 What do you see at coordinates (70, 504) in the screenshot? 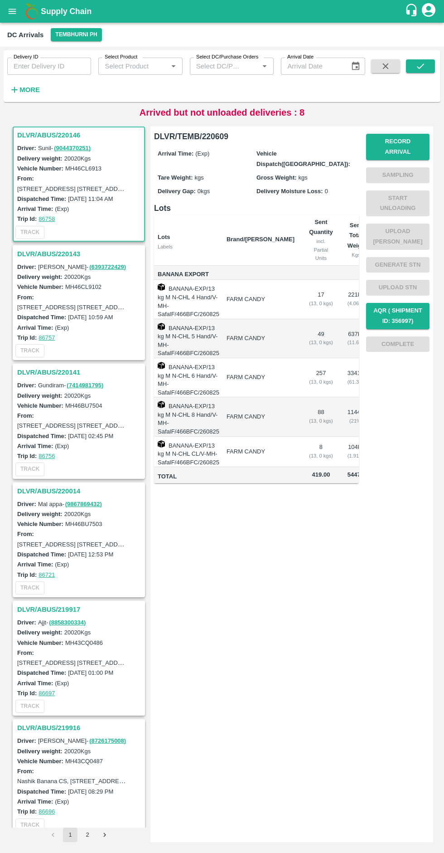
I see `span: Mal appa -` at bounding box center [70, 504].